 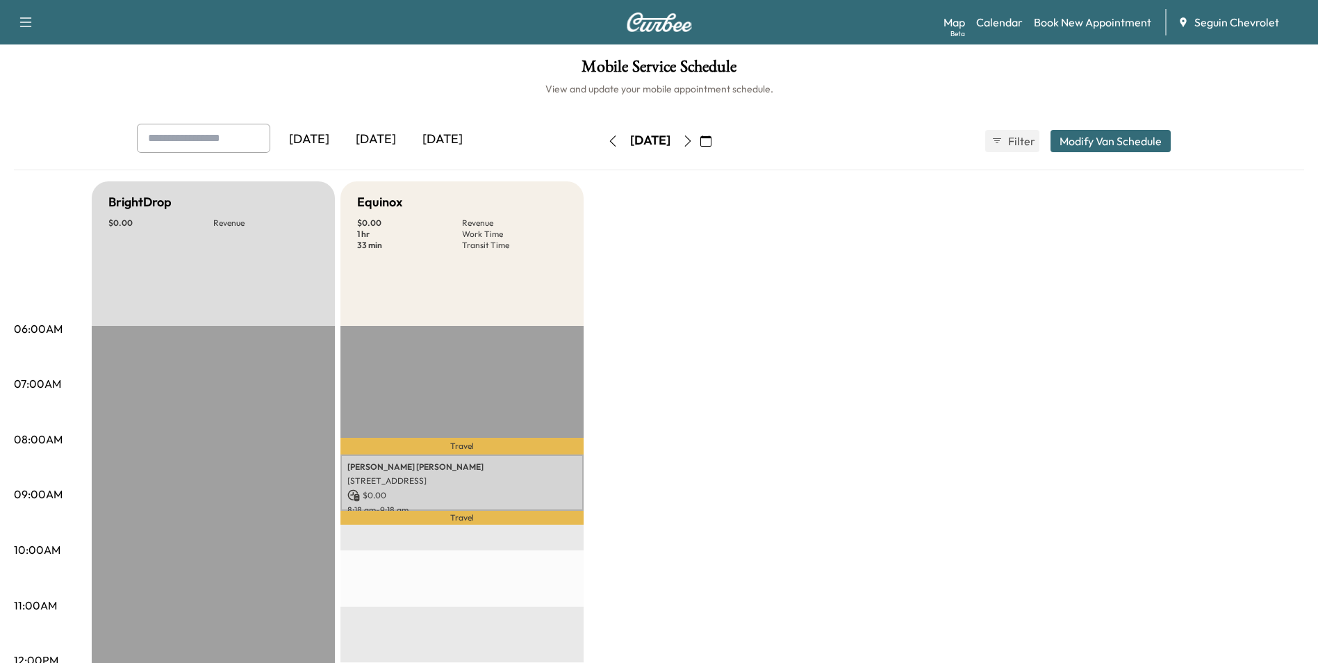 I want to click on a: Book New Appointment, so click(x=1092, y=22).